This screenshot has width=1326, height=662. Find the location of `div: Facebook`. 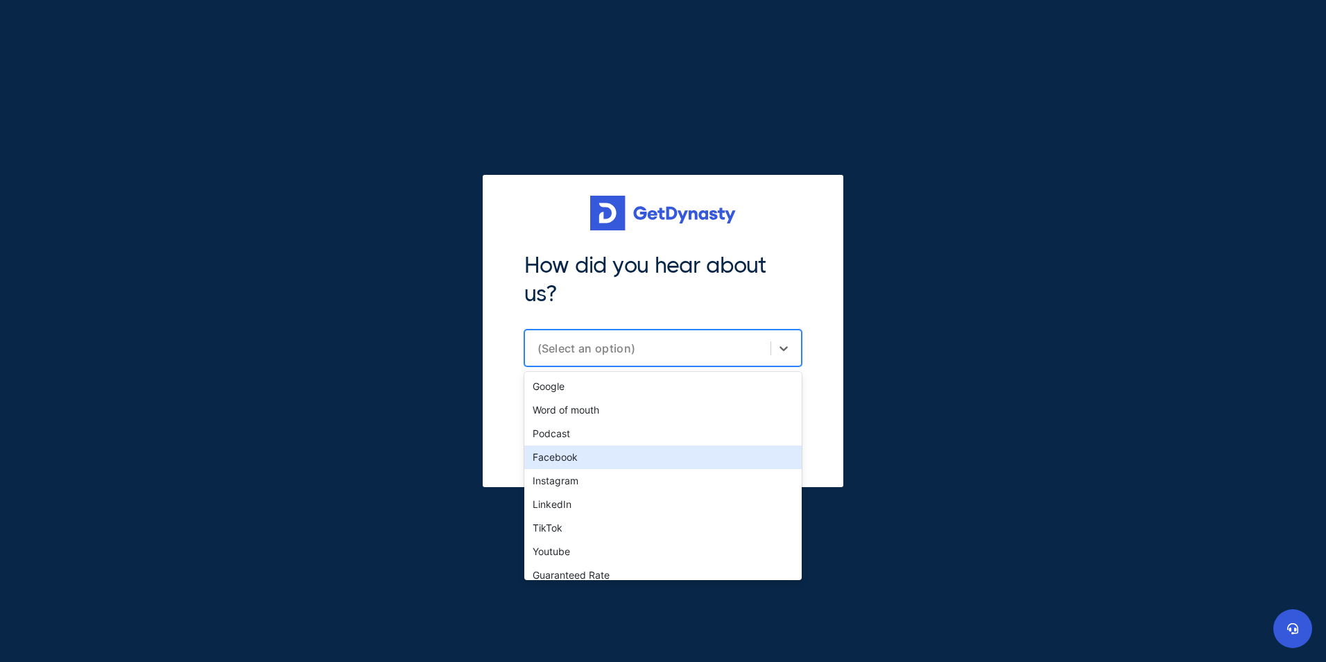

div: Facebook is located at coordinates (663, 457).